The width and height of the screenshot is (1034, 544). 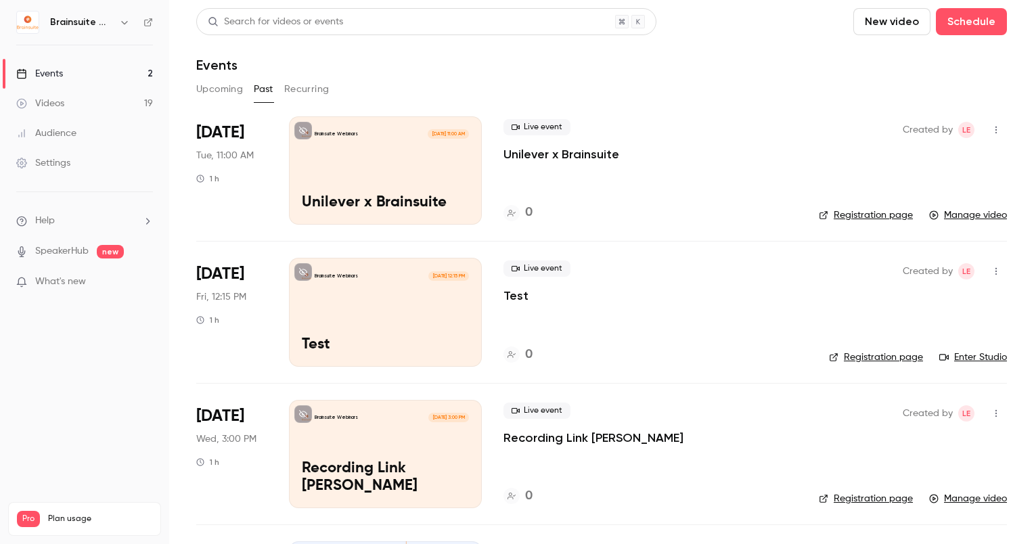 What do you see at coordinates (232, 454) in the screenshot?
I see `div: Jun 25 Wed, 3:00 PM (Europe/Berlin)` at bounding box center [232, 454].